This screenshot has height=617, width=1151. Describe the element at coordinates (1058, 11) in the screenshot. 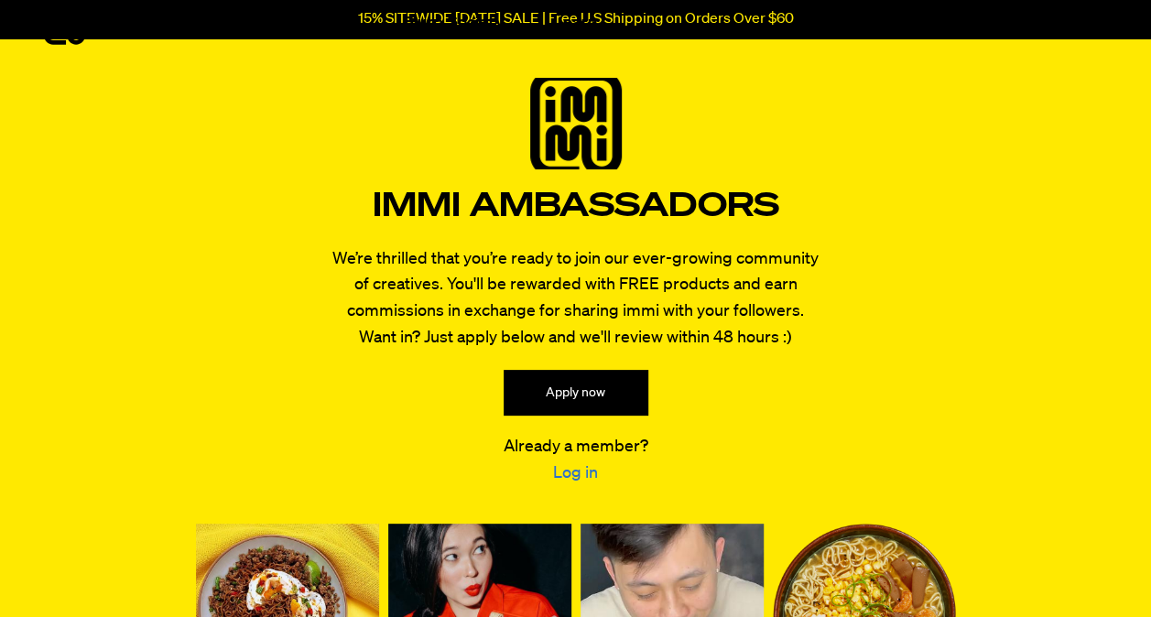

I see `span: 0` at that location.